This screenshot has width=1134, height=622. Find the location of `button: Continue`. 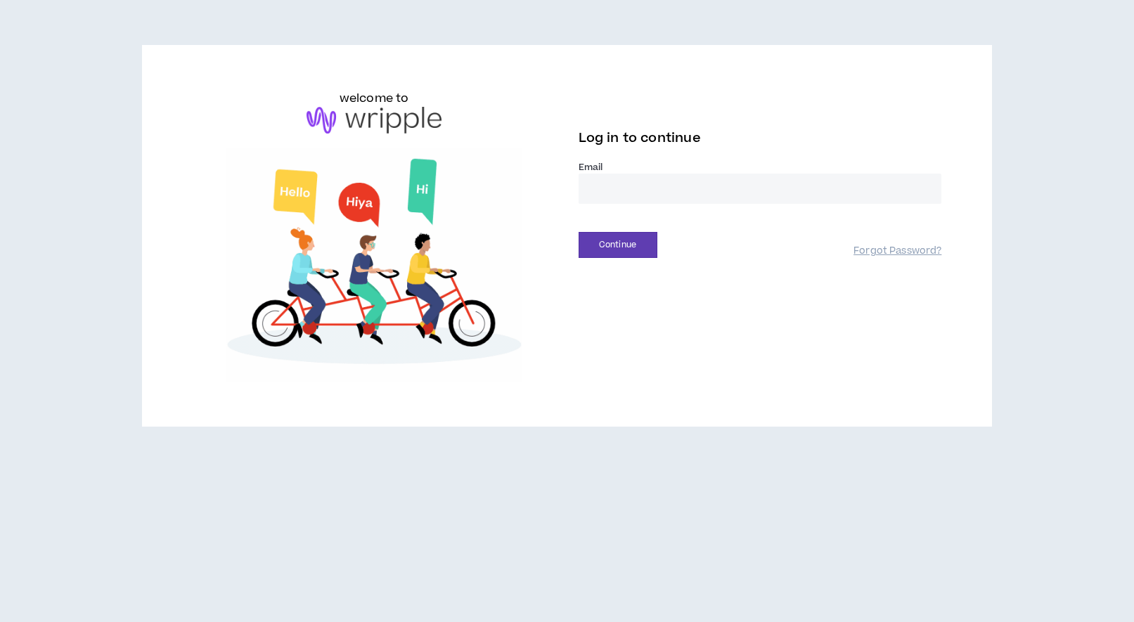

button: Continue is located at coordinates (618, 245).